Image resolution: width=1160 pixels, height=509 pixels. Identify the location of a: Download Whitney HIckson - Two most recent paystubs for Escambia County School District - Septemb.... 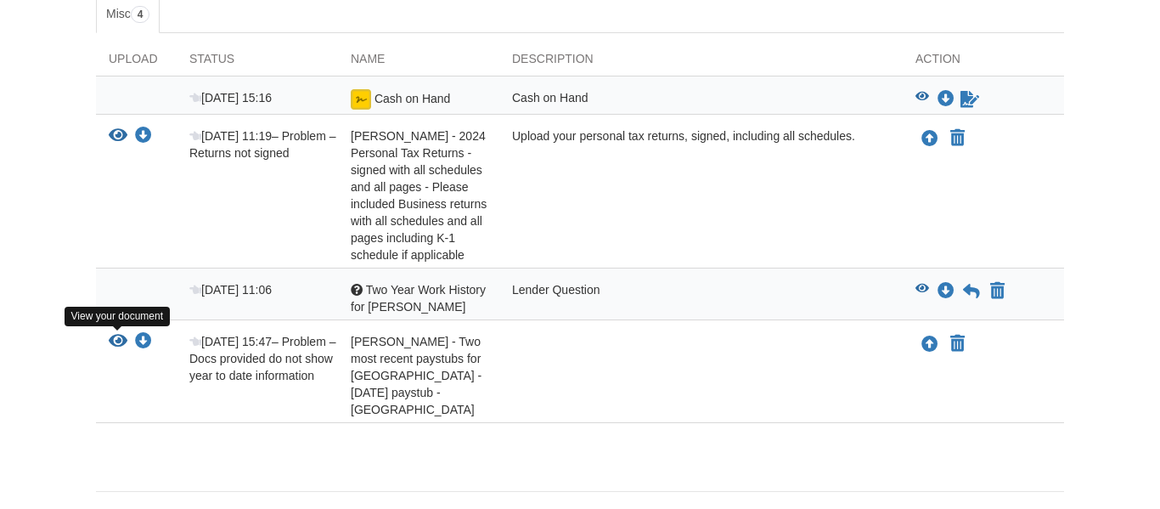
(144, 342).